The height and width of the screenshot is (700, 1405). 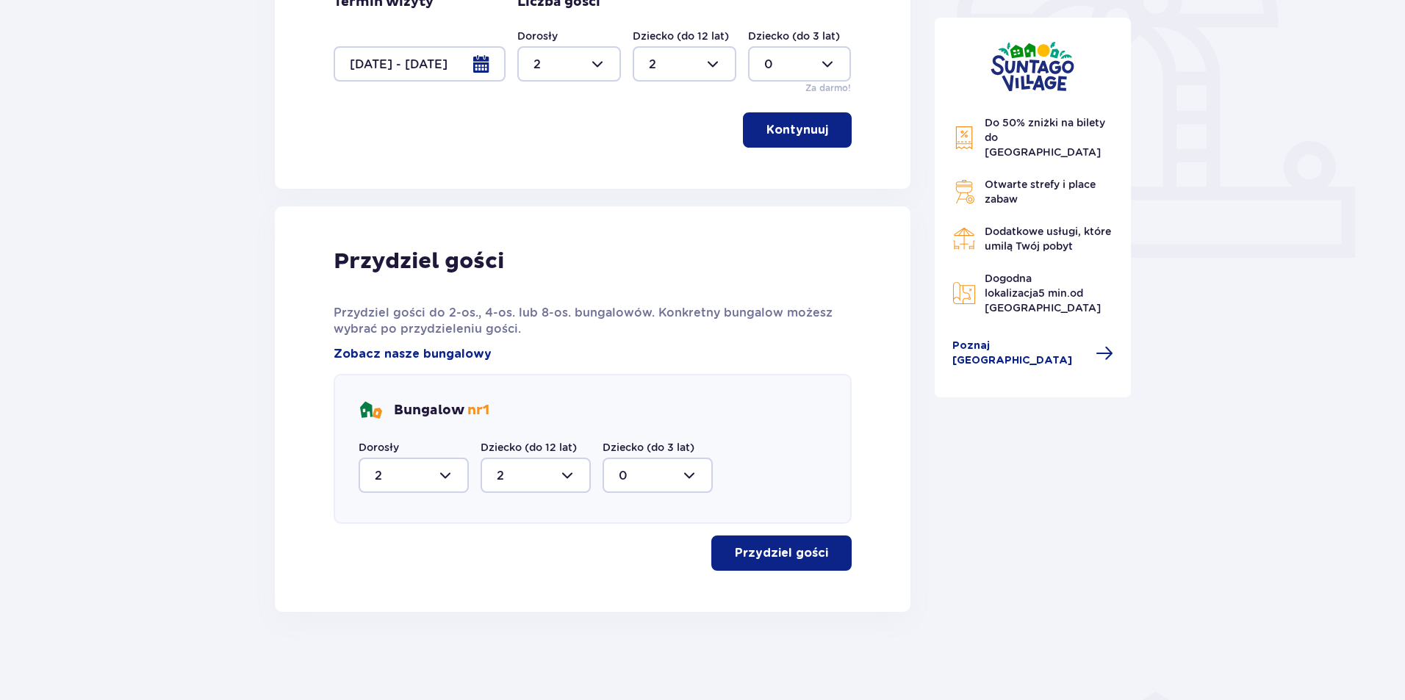 I want to click on p: Kontynuuj, so click(x=797, y=130).